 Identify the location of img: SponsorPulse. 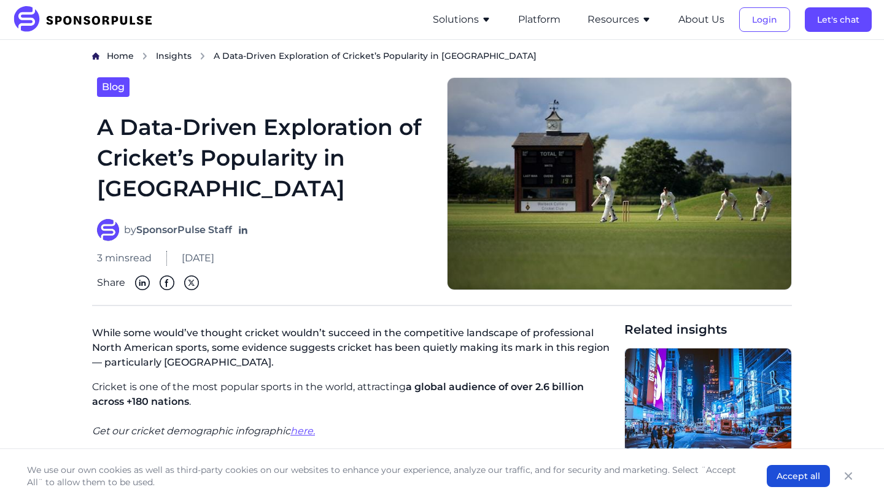
(87, 20).